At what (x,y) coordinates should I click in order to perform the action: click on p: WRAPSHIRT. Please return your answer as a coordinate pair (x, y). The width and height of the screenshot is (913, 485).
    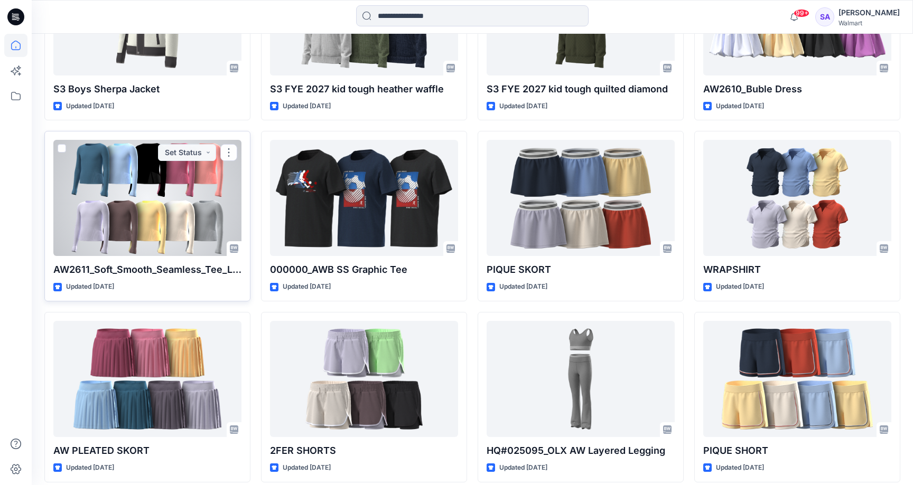
    Looking at the image, I should click on (797, 270).